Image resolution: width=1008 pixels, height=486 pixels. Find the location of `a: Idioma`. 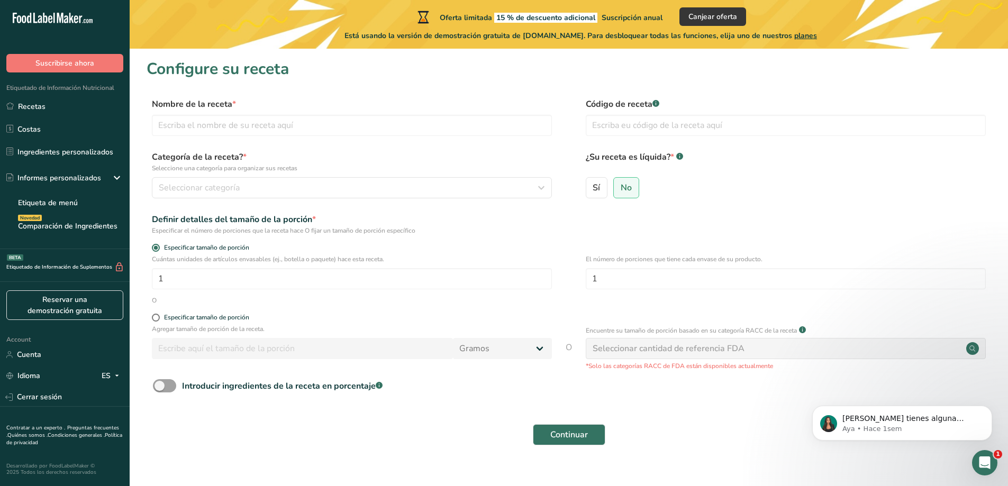

a: Idioma is located at coordinates (23, 376).